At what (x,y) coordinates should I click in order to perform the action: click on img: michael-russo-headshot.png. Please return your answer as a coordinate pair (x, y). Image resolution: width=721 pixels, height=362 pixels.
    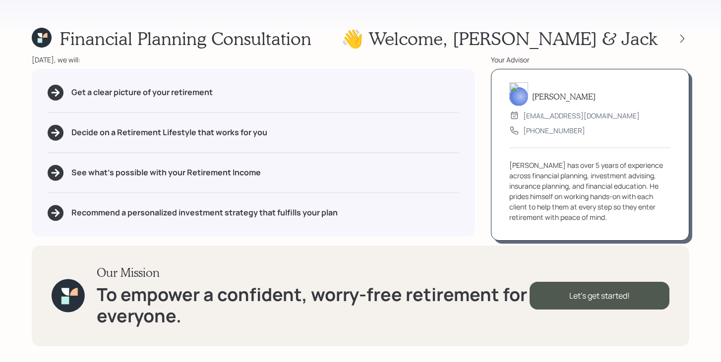
    Looking at the image, I should click on (519, 94).